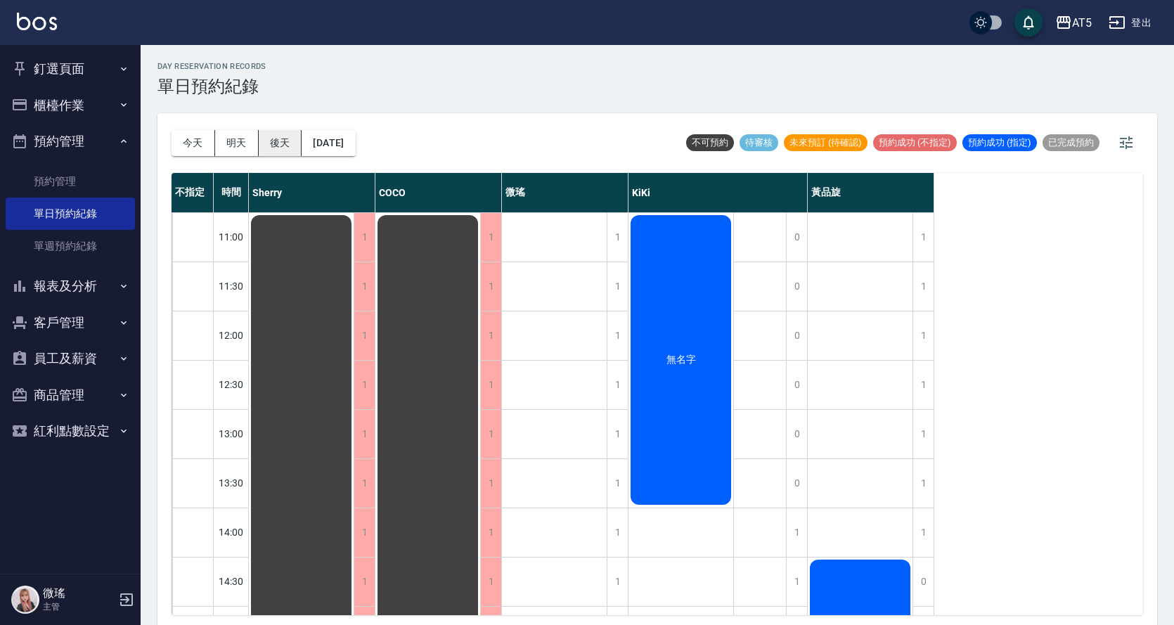 The height and width of the screenshot is (625, 1174). What do you see at coordinates (231, 237) in the screenshot?
I see `div: 11:00` at bounding box center [231, 237].